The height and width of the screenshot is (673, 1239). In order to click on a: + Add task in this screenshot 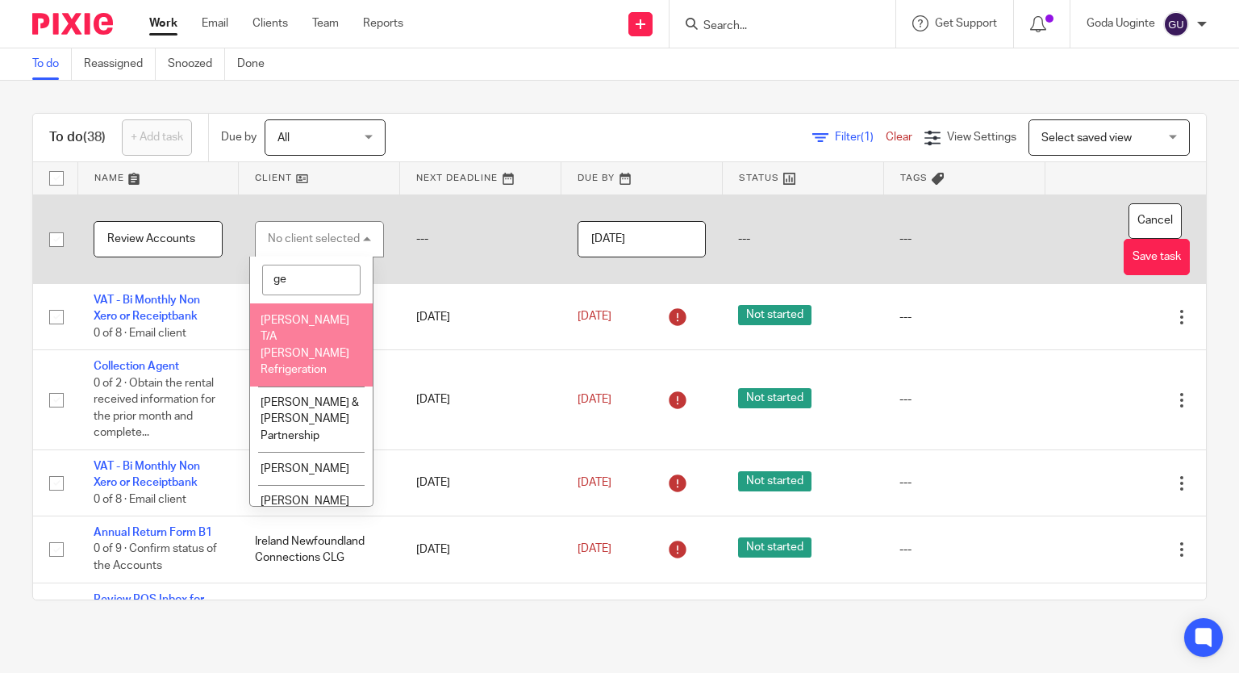, I will do `click(157, 137)`.